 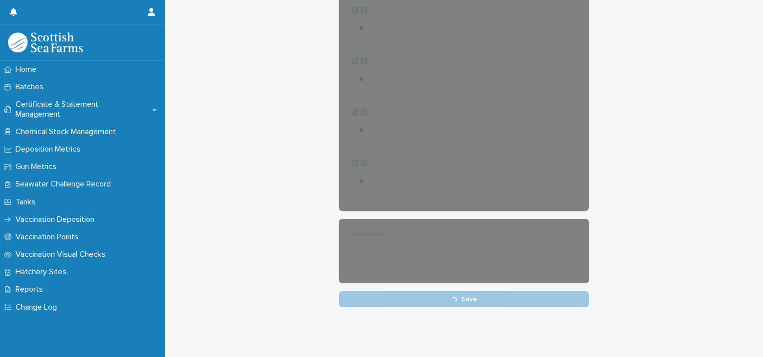 What do you see at coordinates (28, 69) in the screenshot?
I see `p: Home` at bounding box center [28, 69].